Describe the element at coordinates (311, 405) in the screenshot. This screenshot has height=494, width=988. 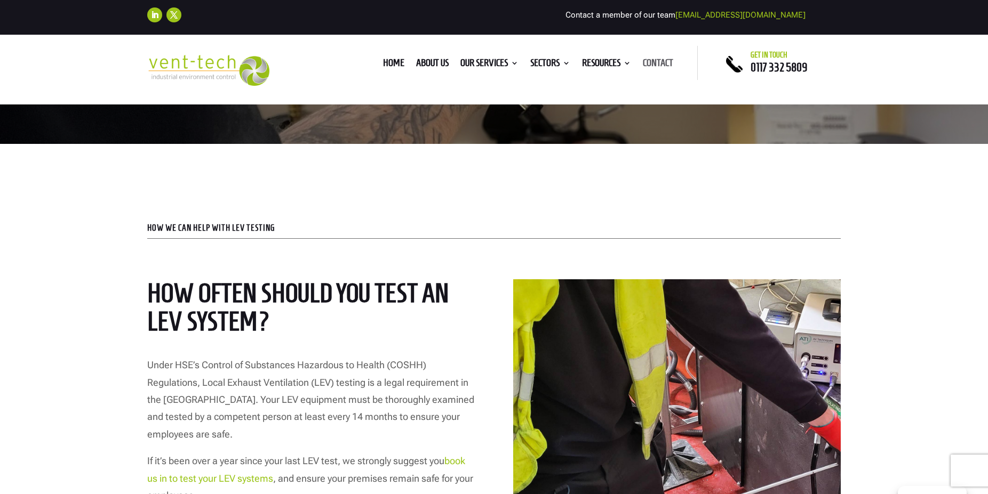
I see `p: Under HSE’s Control of Substances Hazardous to Health (COSHH) Regulations, Local Exhaust Ventilat...` at that location.